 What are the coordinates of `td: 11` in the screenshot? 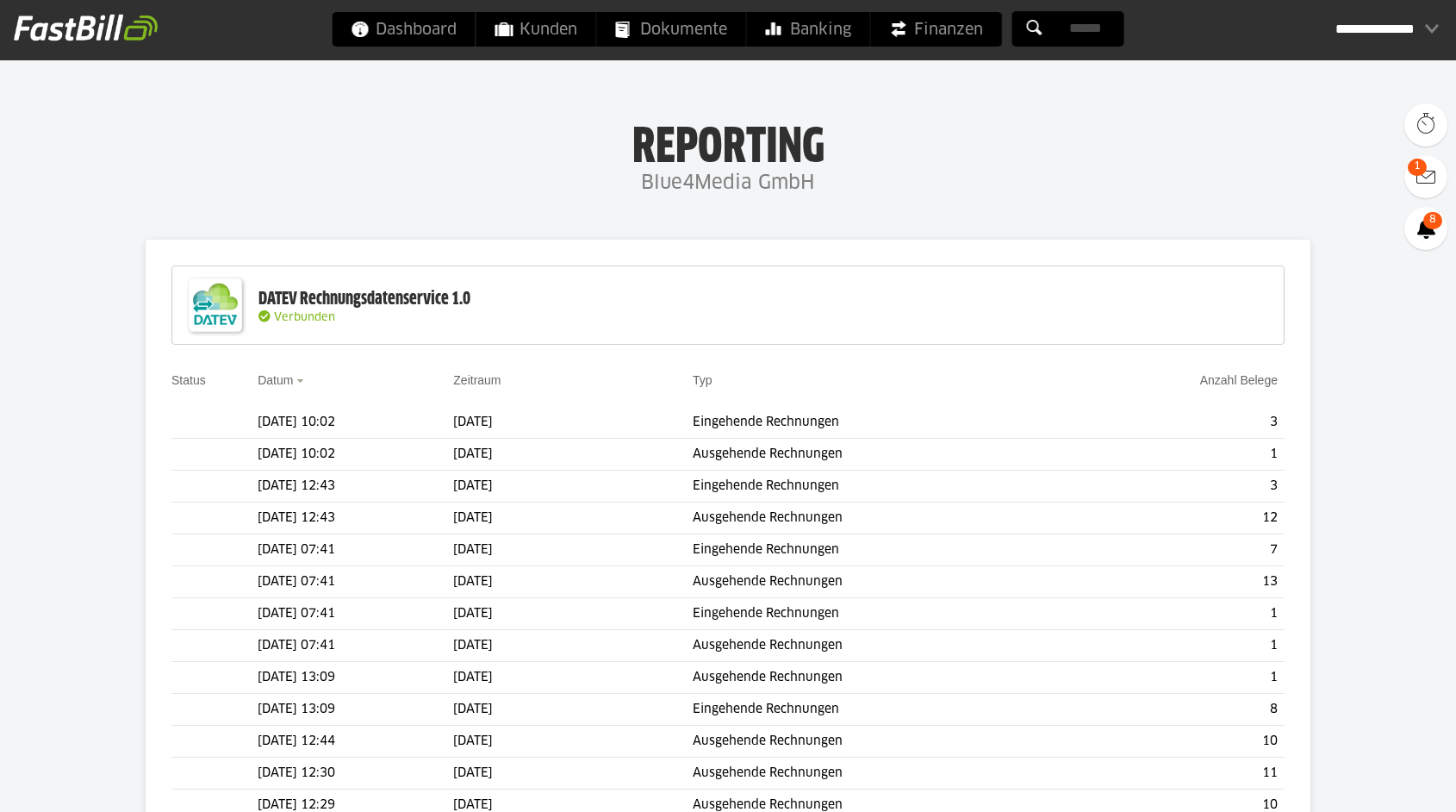 It's located at (1178, 772).